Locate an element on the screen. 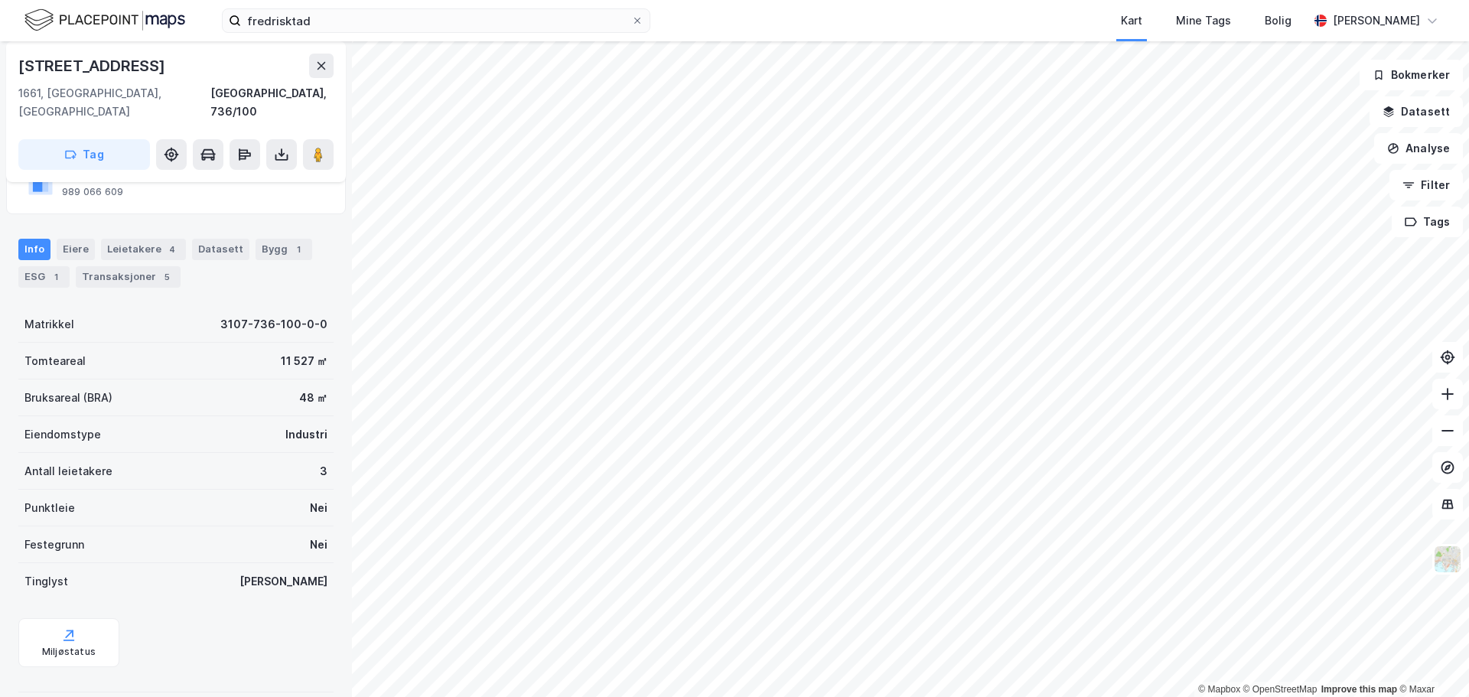 The width and height of the screenshot is (1469, 697). div: 3 is located at coordinates (324, 471).